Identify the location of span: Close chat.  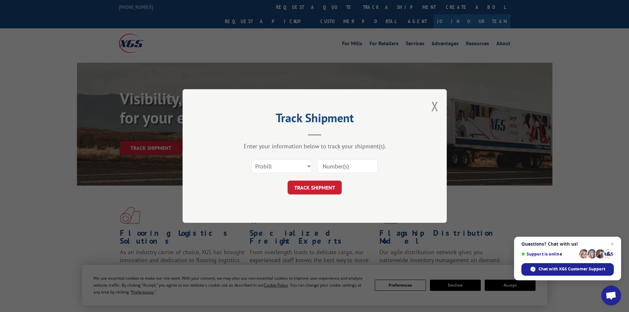
(612, 244).